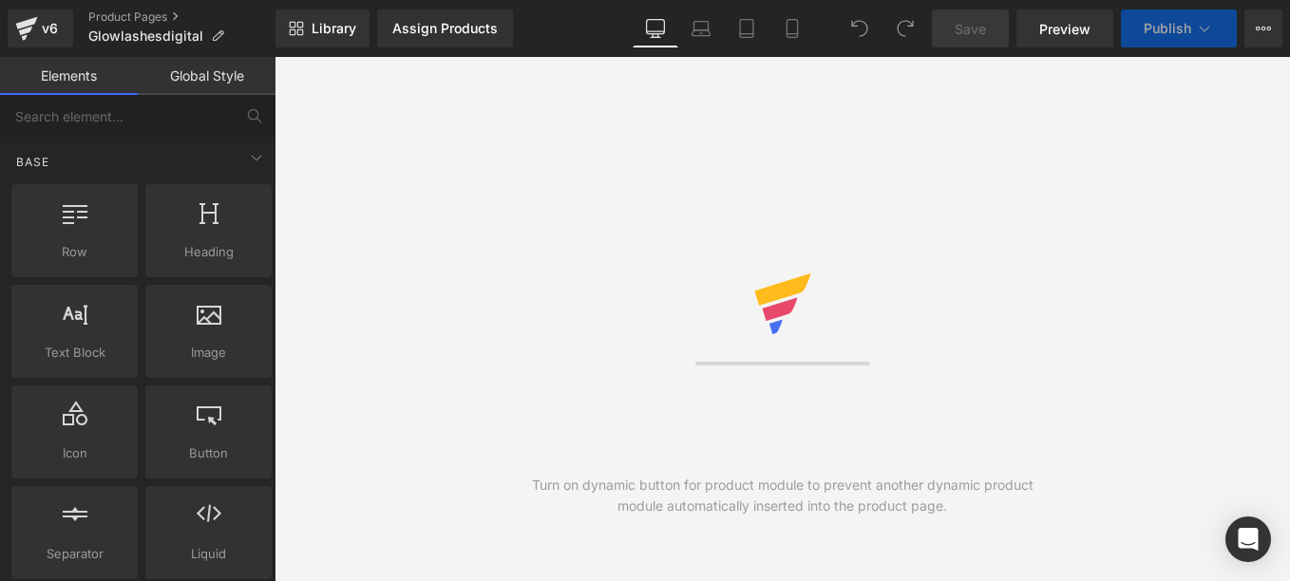  I want to click on div: Assign Products, so click(445, 29).